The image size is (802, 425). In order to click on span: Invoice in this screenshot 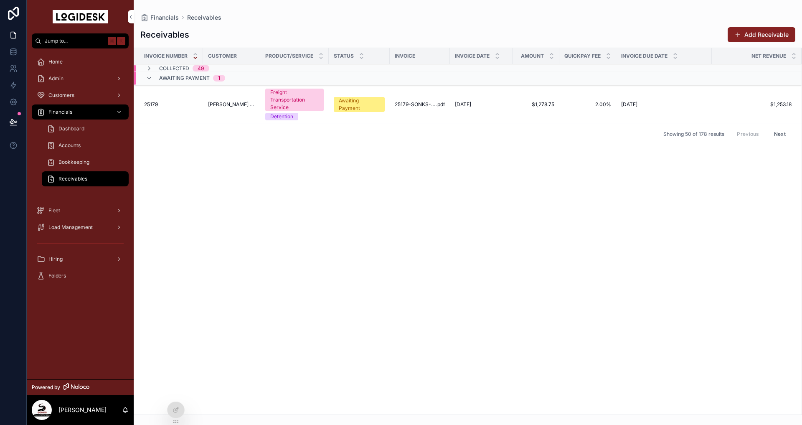, I will do `click(405, 56)`.